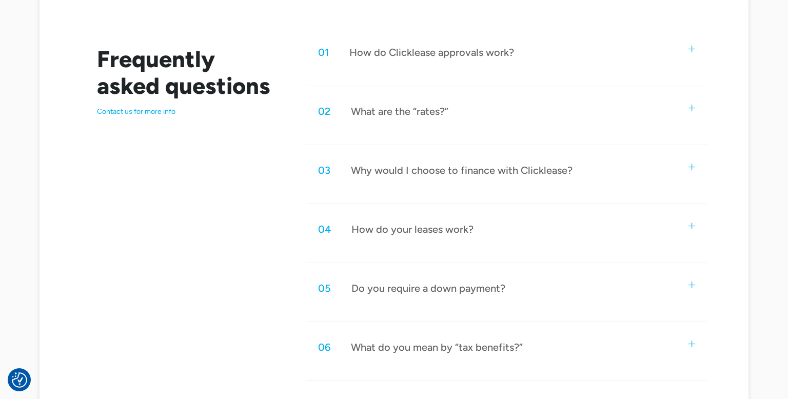 The width and height of the screenshot is (788, 399). What do you see at coordinates (19, 380) in the screenshot?
I see `img: Revisit consent button` at bounding box center [19, 380].